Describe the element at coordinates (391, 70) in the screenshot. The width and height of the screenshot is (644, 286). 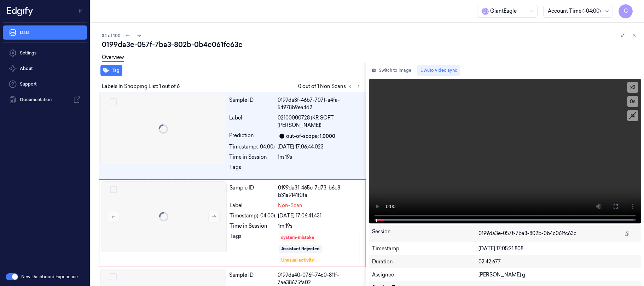
I see `button: Switch to image` at that location.